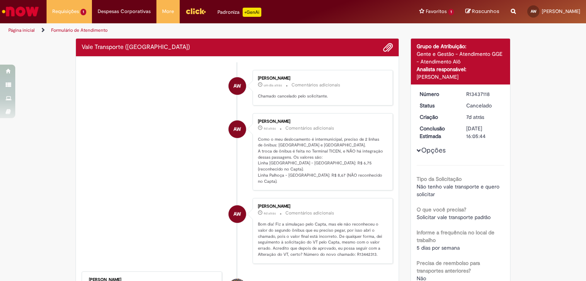  I want to click on p: +GenAi, so click(252, 12).